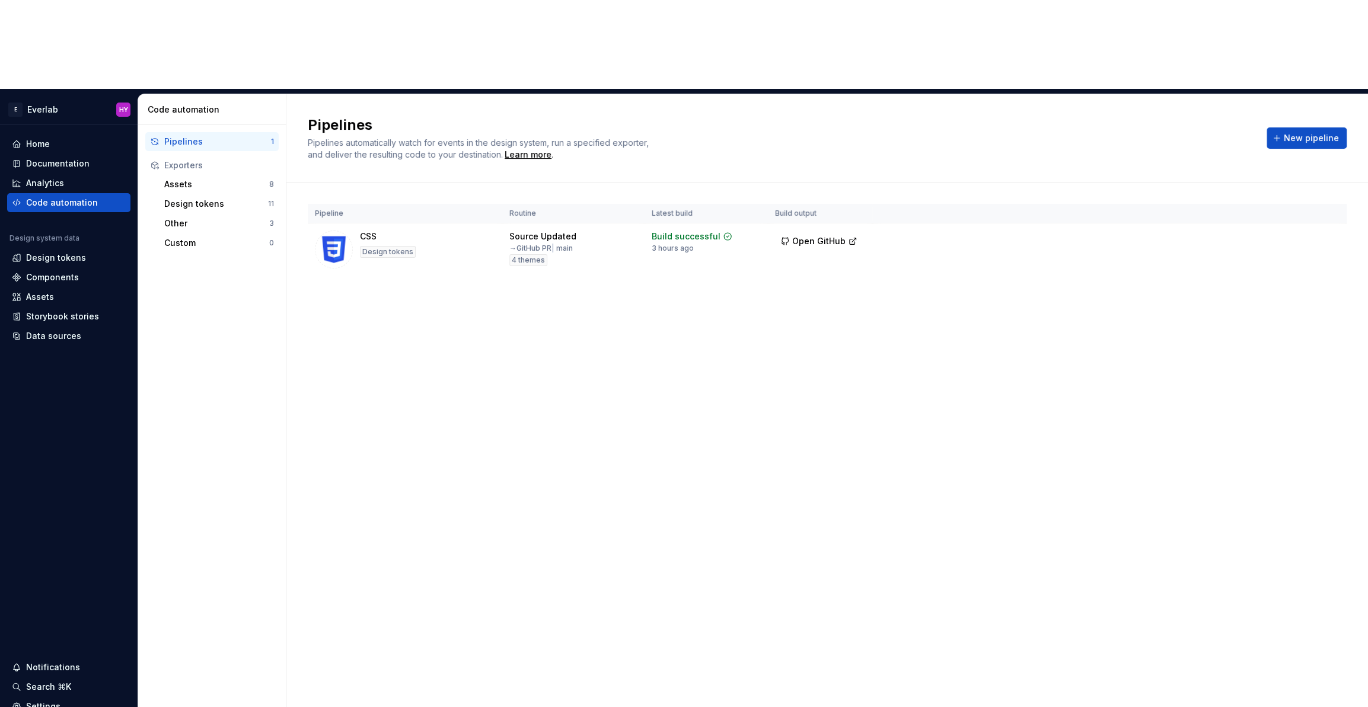  I want to click on div: Custom, so click(216, 243).